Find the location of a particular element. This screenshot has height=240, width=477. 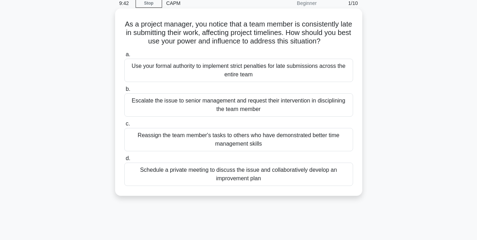

span: b. is located at coordinates (128, 89).